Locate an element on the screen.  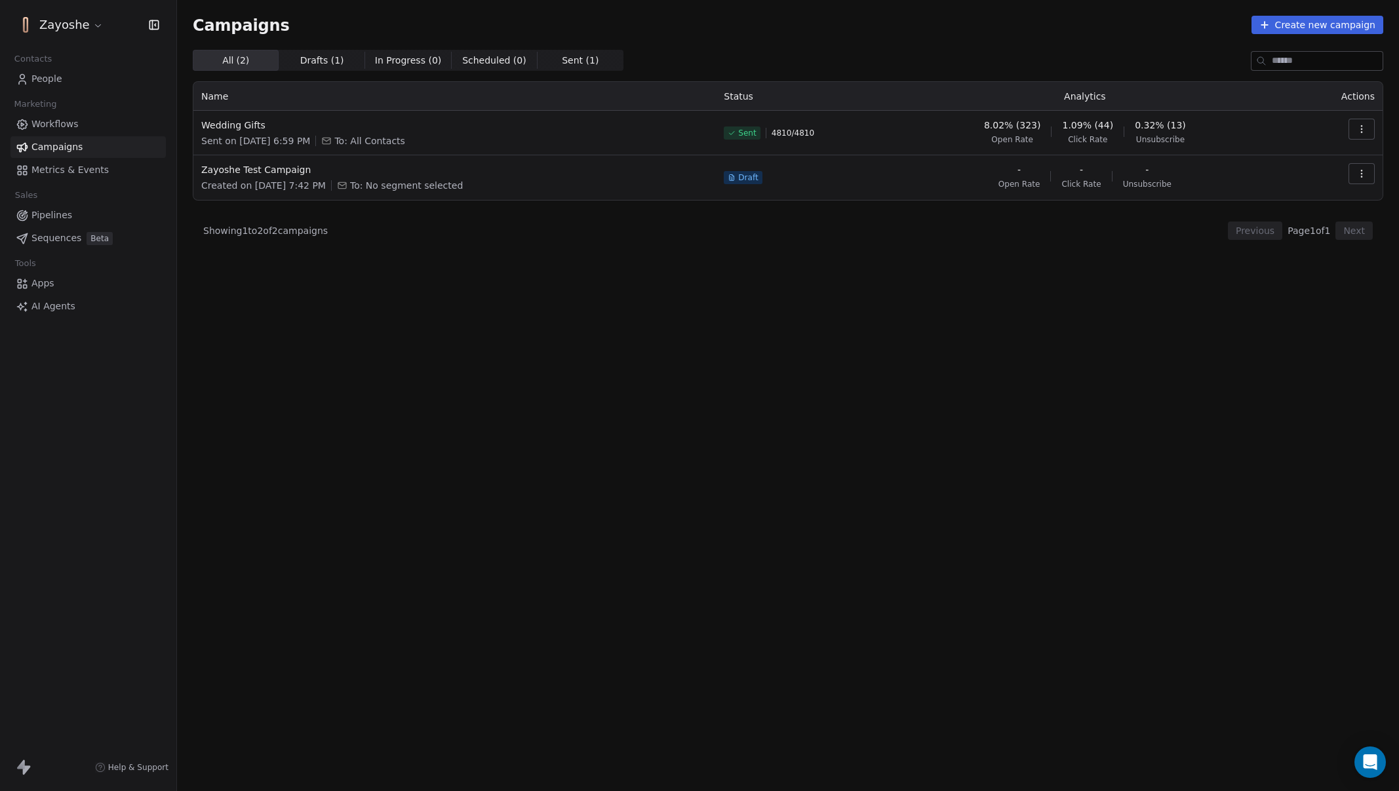
a: Metrics & Events is located at coordinates (88, 170).